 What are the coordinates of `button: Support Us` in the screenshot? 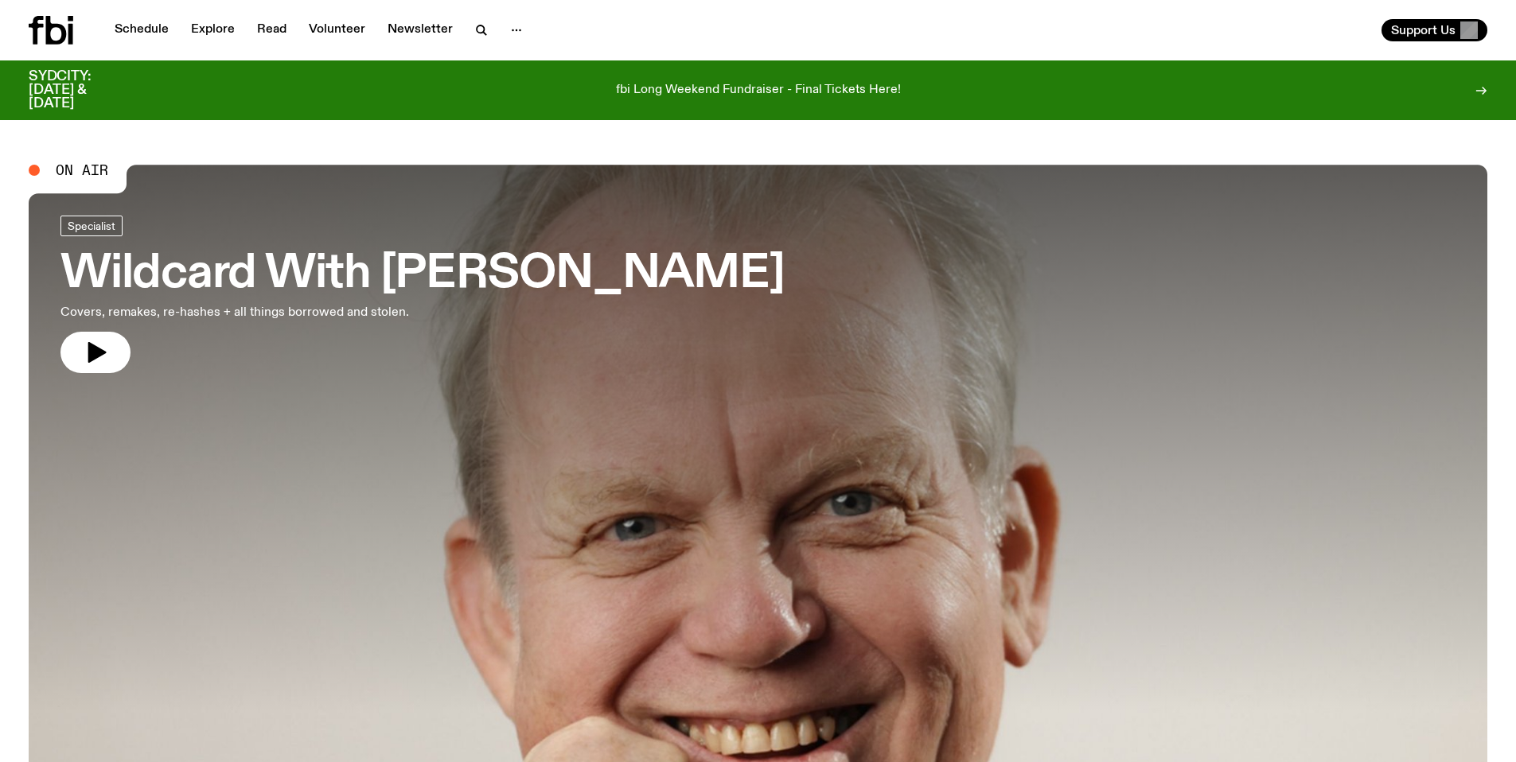 It's located at (1434, 30).